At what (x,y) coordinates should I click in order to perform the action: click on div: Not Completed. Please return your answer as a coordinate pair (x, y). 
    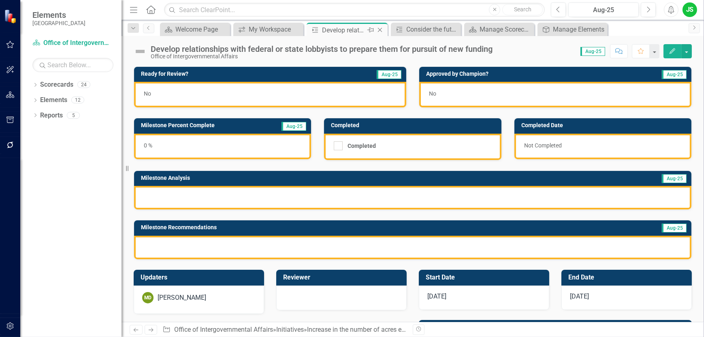
    Looking at the image, I should click on (603, 146).